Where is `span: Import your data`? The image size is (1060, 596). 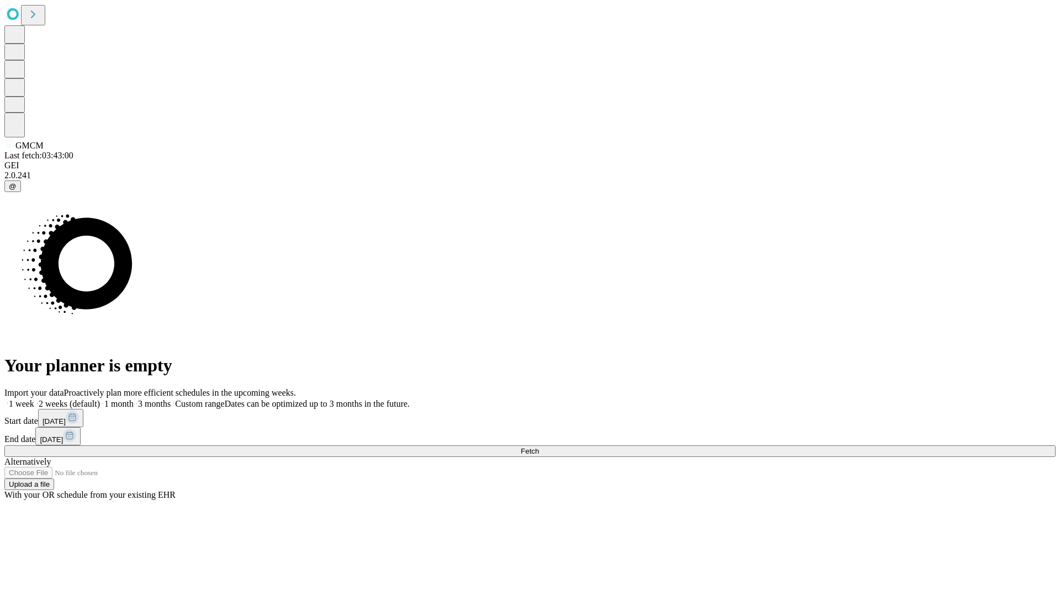
span: Import your data is located at coordinates (34, 393).